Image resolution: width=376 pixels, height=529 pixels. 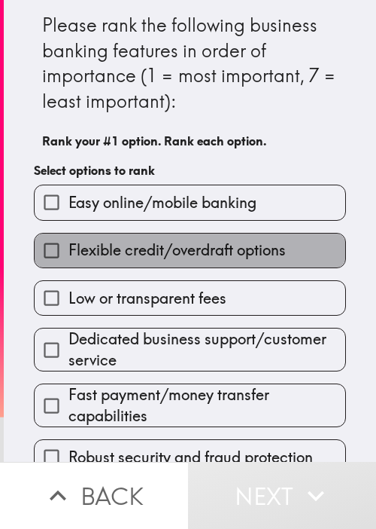 I want to click on h6: Select options to rank, so click(x=190, y=170).